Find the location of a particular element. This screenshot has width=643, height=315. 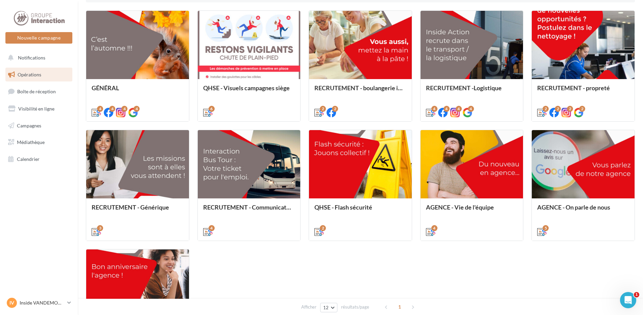

div: 6 is located at coordinates (212, 109).